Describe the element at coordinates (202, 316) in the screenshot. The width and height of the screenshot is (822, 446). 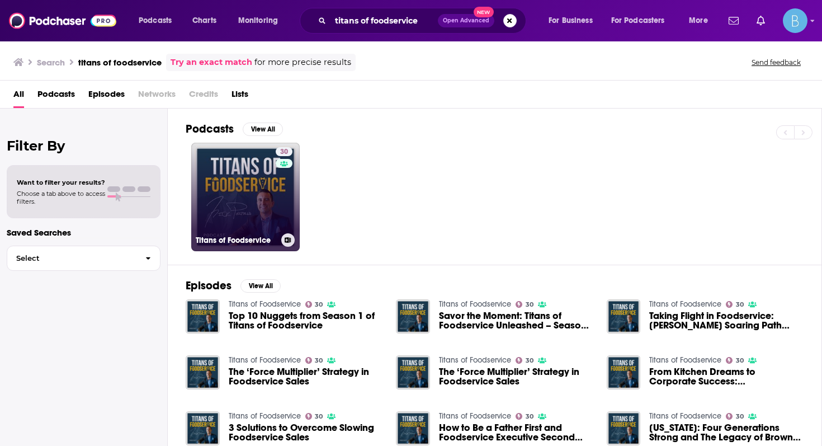
I see `img: Top 10 Nuggets from Season 1 of Titans of Foodservice` at that location.